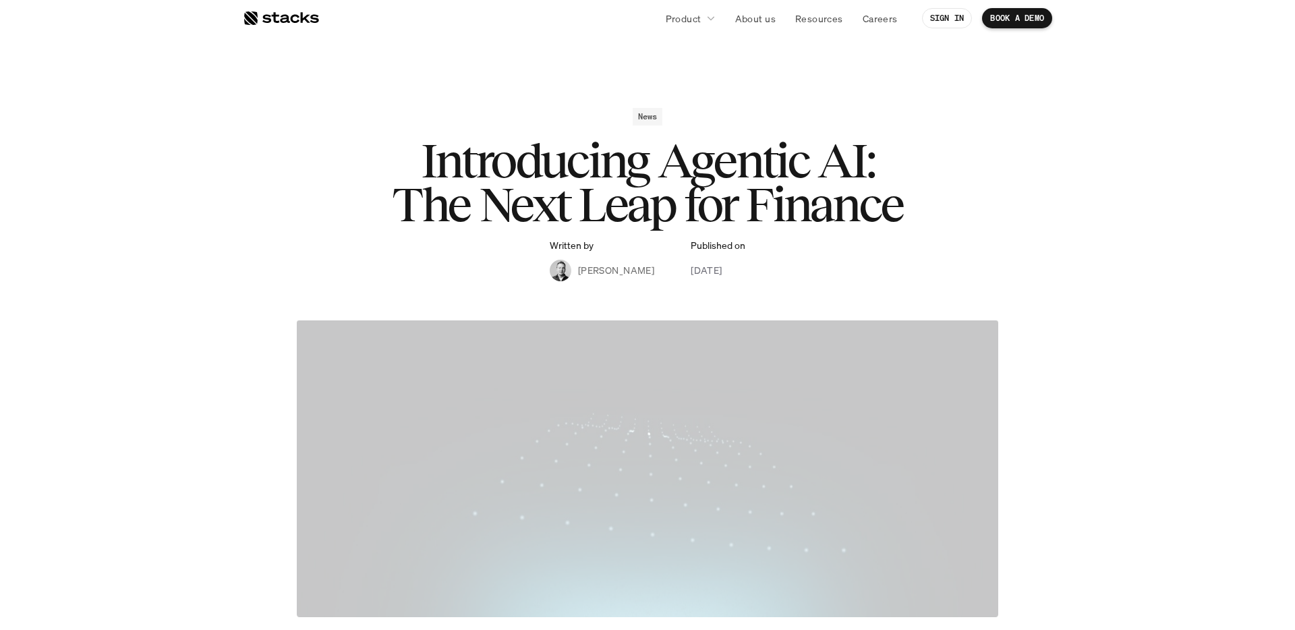  What do you see at coordinates (819, 18) in the screenshot?
I see `p: Resources` at bounding box center [819, 18].